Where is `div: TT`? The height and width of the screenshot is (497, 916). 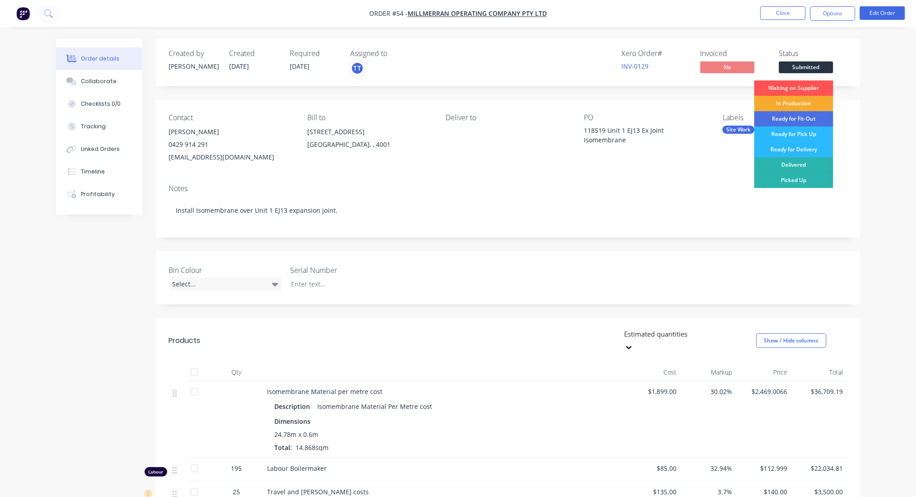
div: TT is located at coordinates (357, 68).